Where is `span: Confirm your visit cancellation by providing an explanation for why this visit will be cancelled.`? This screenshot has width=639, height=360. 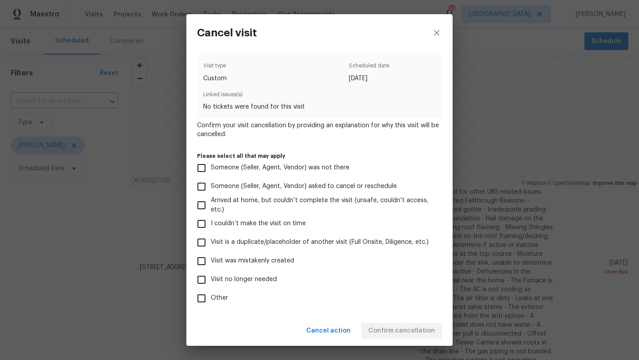
span: Confirm your visit cancellation by providing an explanation for why this visit will be cancelled. is located at coordinates (319, 130).